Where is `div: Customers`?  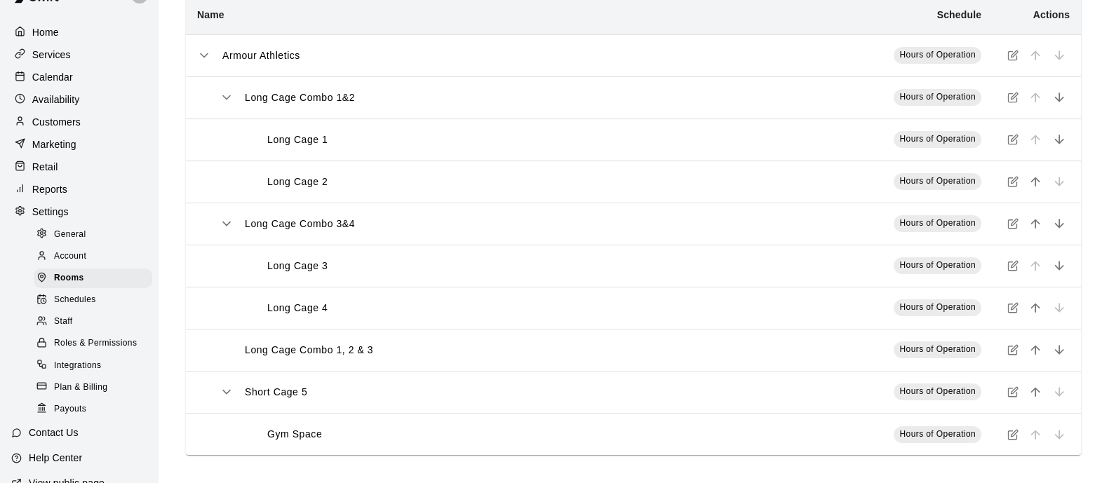 div: Customers is located at coordinates (79, 122).